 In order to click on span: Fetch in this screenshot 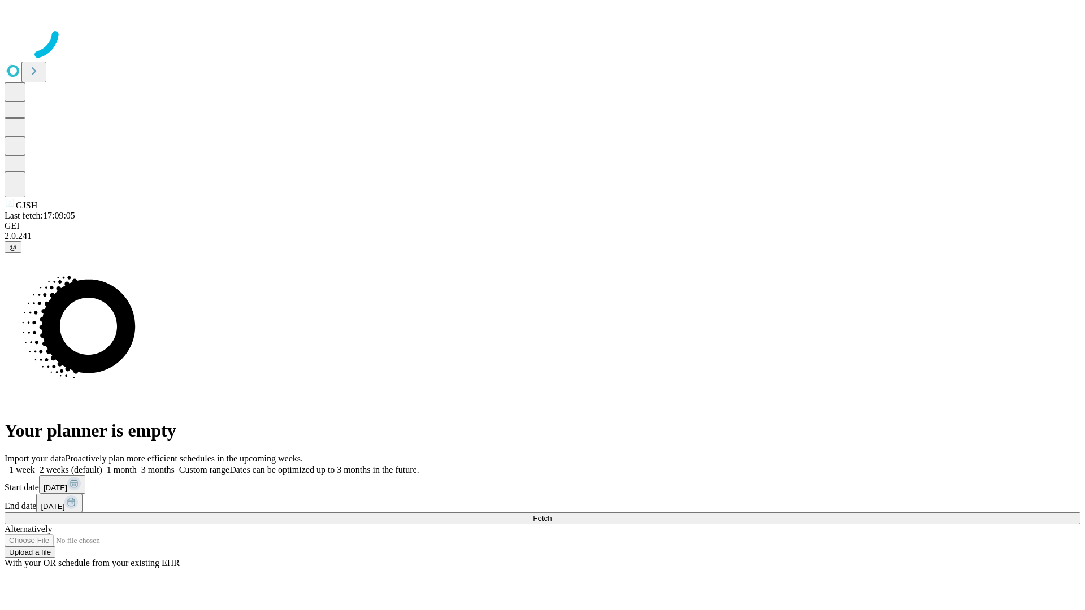, I will do `click(542, 518)`.